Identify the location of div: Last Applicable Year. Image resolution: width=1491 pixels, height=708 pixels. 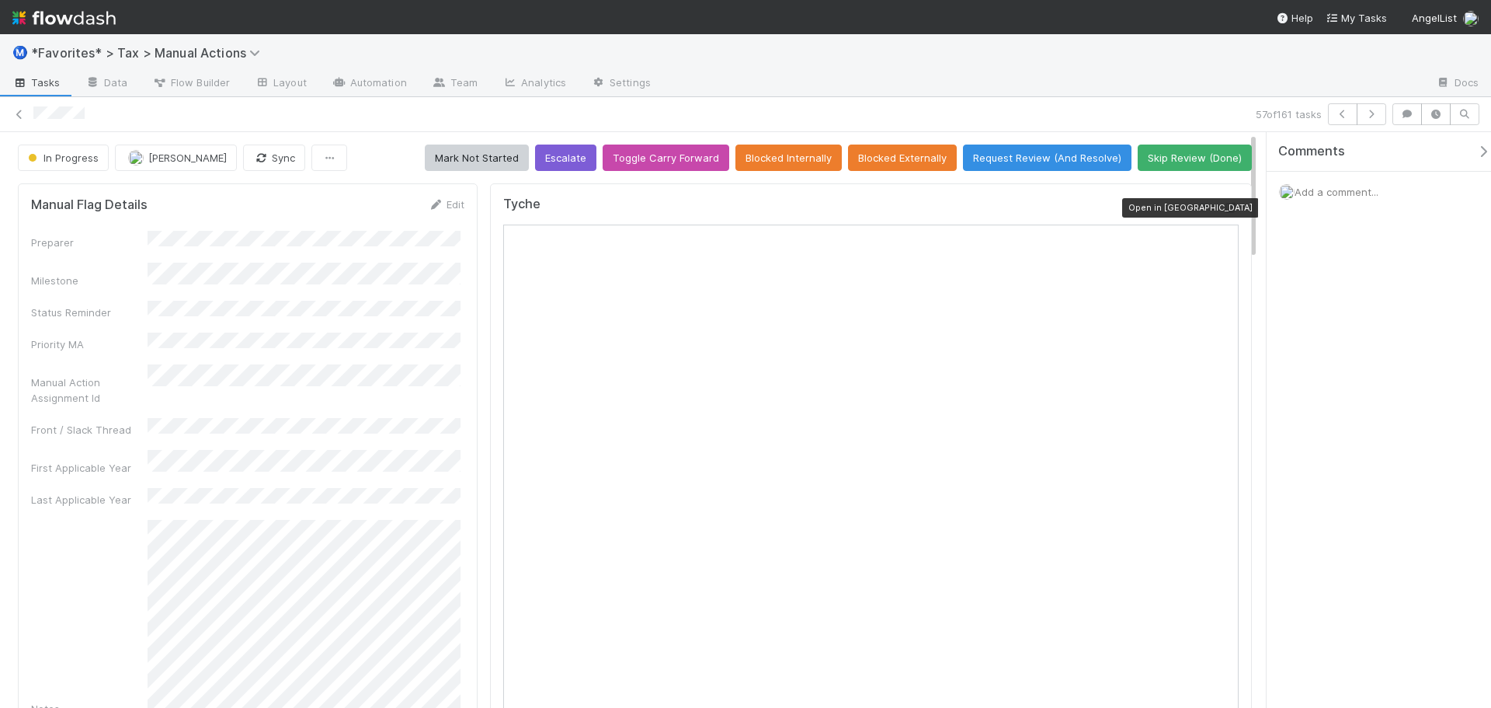
(89, 499).